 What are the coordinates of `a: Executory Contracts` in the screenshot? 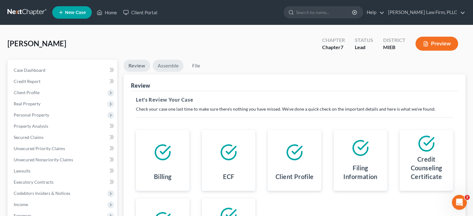 It's located at (63, 182).